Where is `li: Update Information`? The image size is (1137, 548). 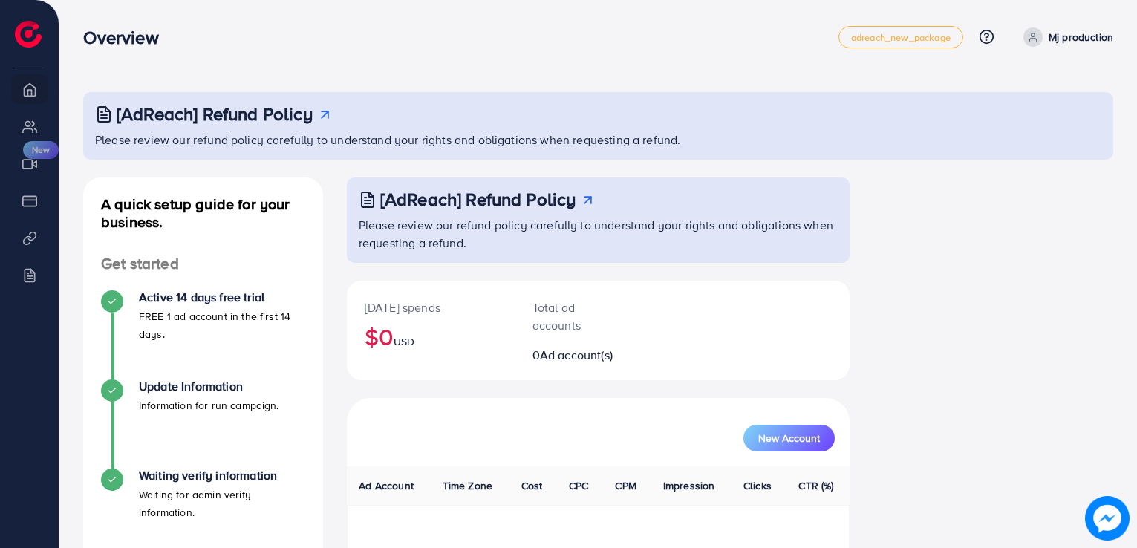
li: Update Information is located at coordinates (203, 424).